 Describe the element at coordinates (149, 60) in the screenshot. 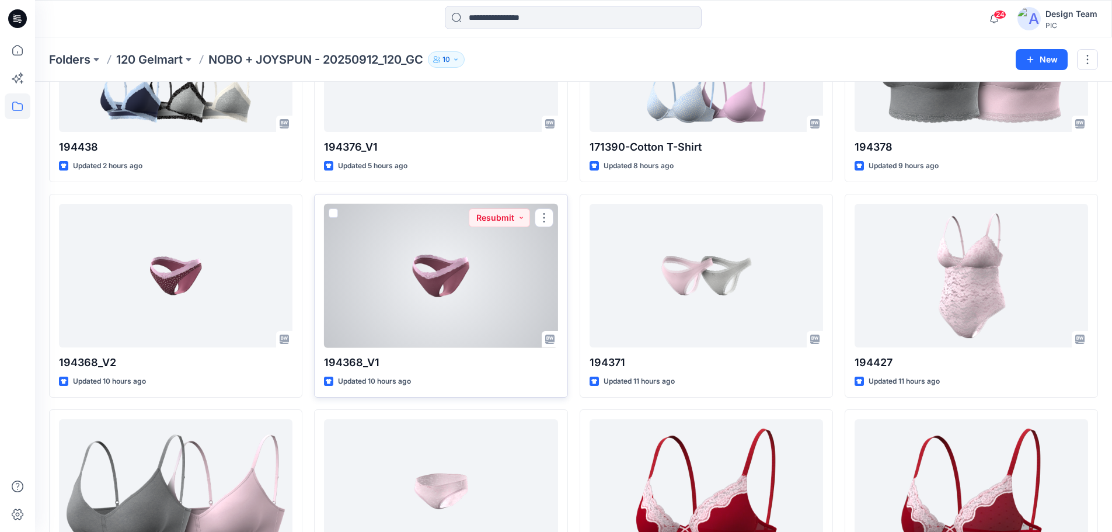

I see `p: 120 Gelmart` at that location.